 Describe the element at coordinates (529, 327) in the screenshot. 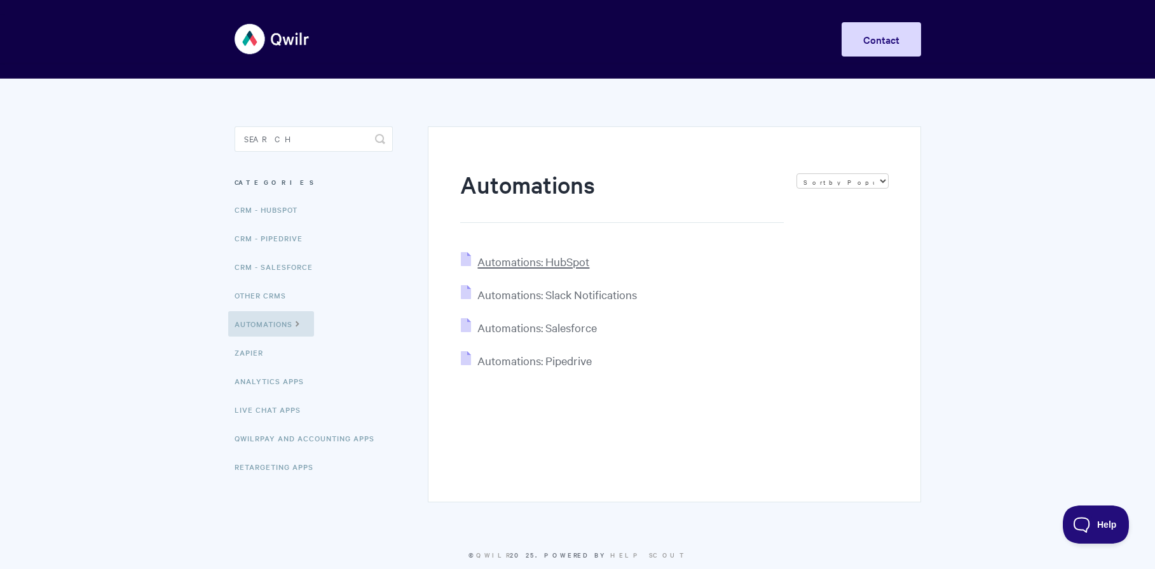

I see `a: Automations: Salesforce` at that location.